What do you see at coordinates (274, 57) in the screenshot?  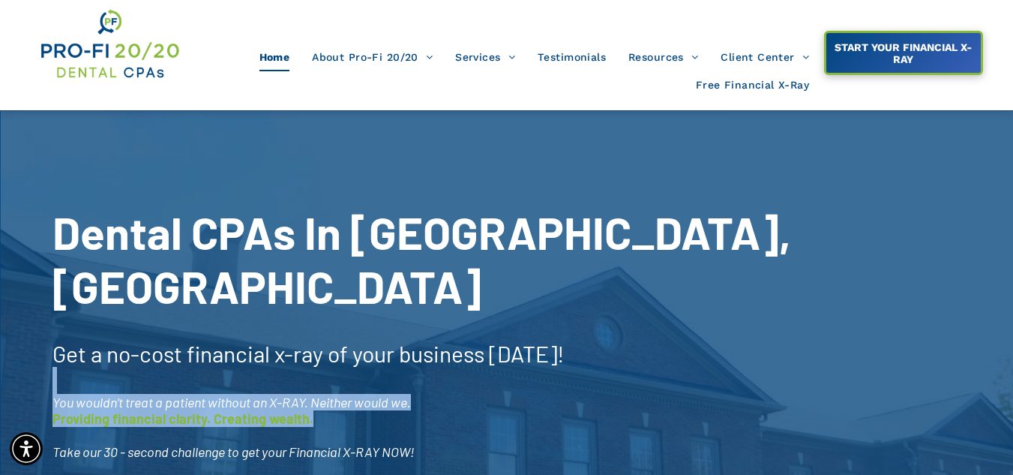 I see `a: Home` at bounding box center [274, 57].